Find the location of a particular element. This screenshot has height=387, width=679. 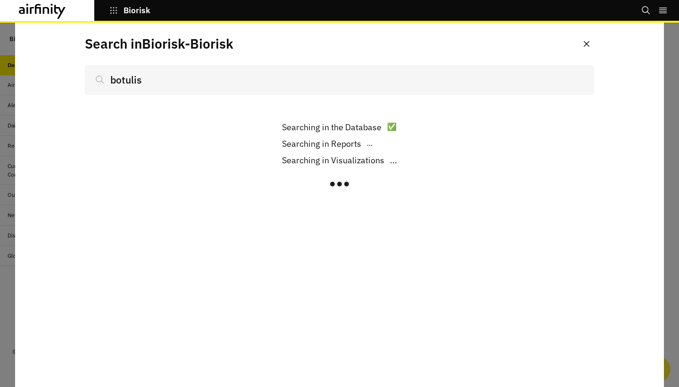

button: Close is located at coordinates (587, 44).